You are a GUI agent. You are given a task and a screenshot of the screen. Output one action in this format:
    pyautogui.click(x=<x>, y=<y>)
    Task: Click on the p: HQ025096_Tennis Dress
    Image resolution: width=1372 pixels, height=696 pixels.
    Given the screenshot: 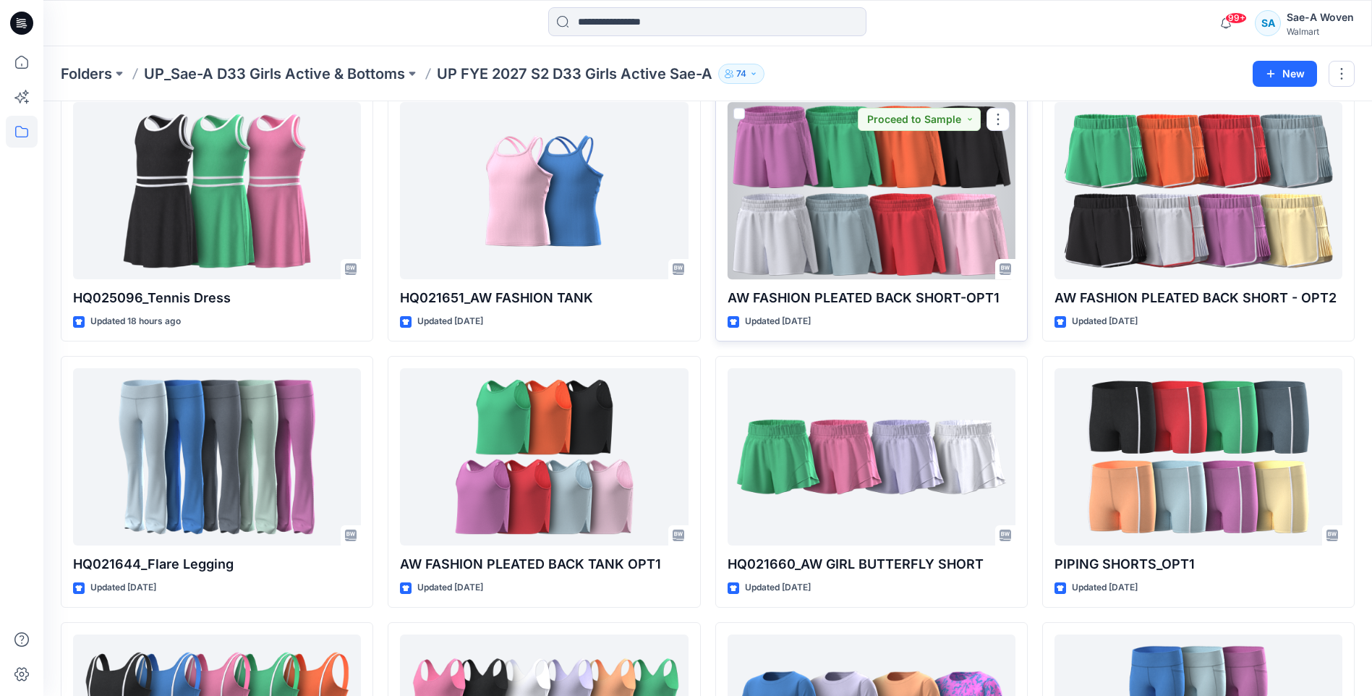 What is the action you would take?
    pyautogui.click(x=217, y=298)
    